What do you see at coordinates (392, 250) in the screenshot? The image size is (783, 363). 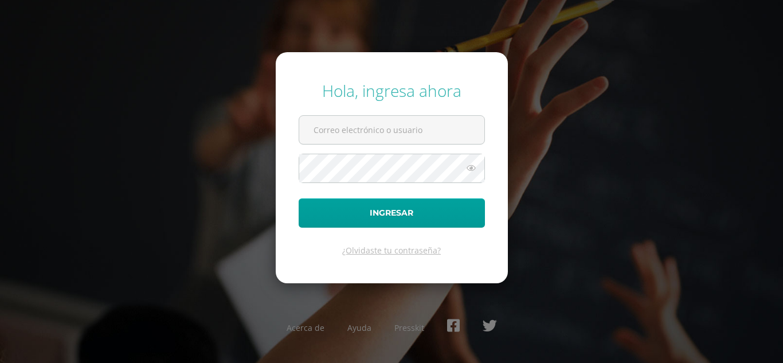 I see `a: ¿Olvidaste tu contraseña?` at bounding box center [392, 250].